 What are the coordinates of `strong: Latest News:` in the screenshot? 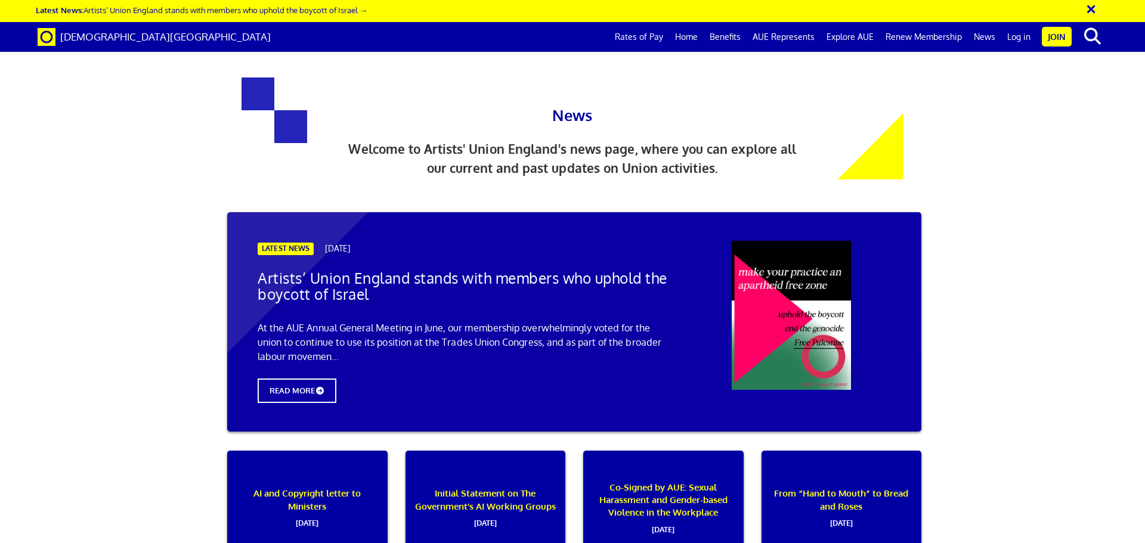 It's located at (60, 10).